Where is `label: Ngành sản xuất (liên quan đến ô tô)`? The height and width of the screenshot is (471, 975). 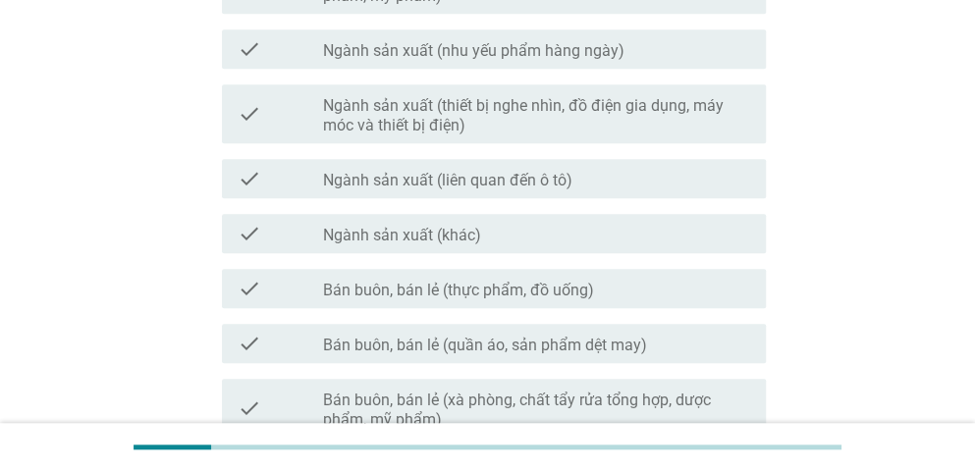
label: Ngành sản xuất (liên quan đến ô tô) is located at coordinates (448, 181).